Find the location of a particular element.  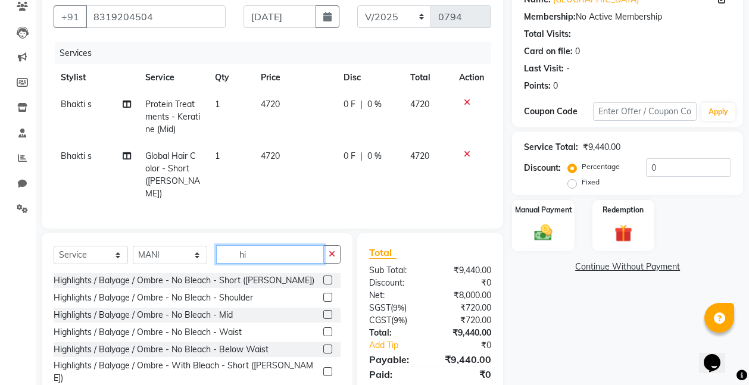

div: Highlights / Balyage / Ombre - No Bleach - Waist is located at coordinates (148, 332).